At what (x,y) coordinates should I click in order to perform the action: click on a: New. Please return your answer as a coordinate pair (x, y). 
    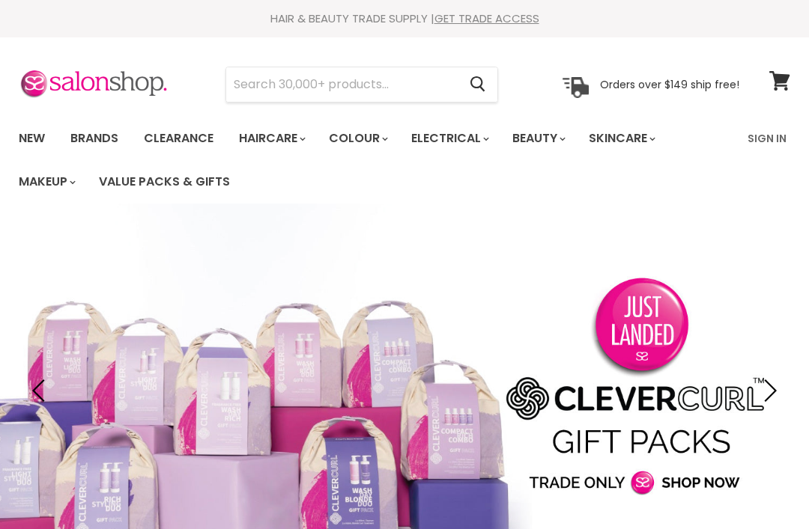
    Looking at the image, I should click on (31, 139).